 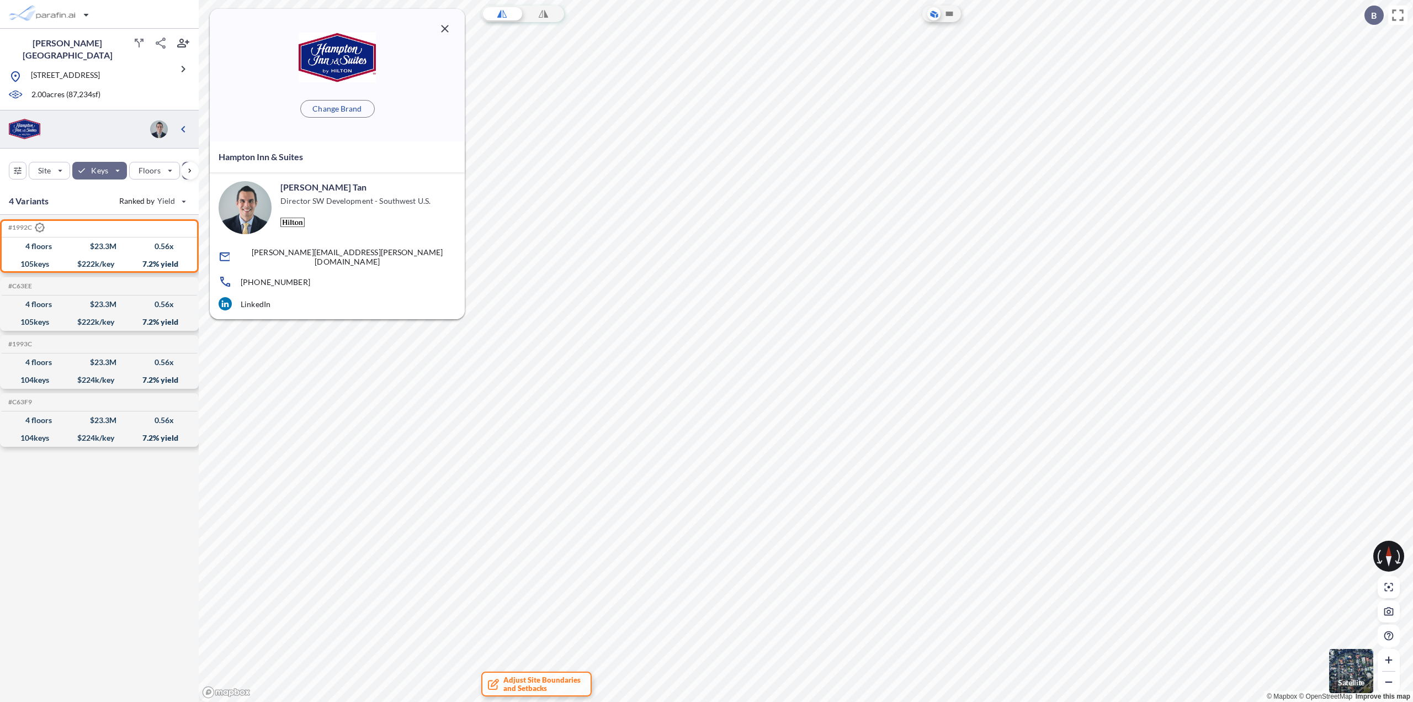 What do you see at coordinates (226, 692) in the screenshot?
I see `a: Mapbox homepage` at bounding box center [226, 692].